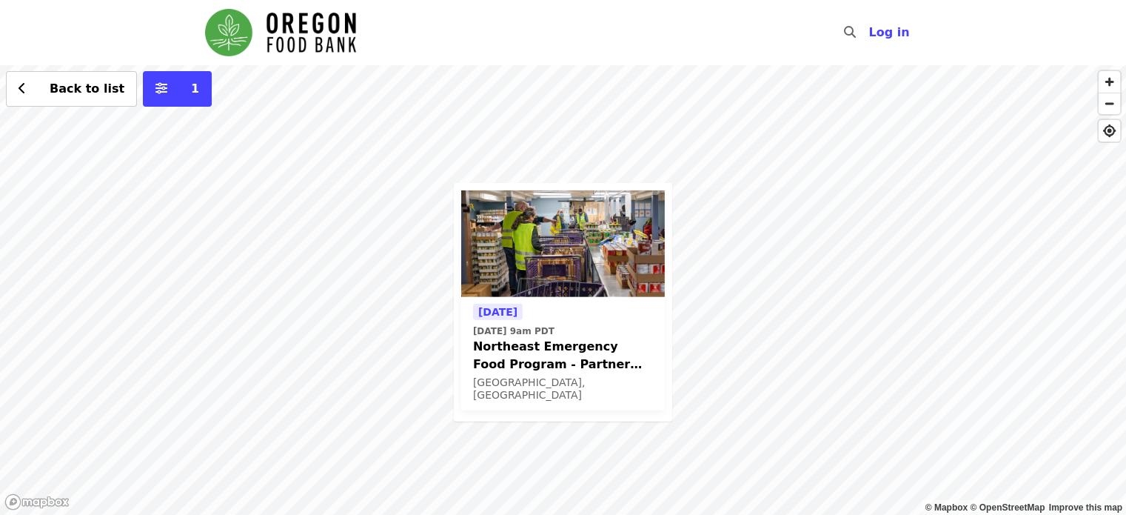 Image resolution: width=1126 pixels, height=515 pixels. Describe the element at coordinates (87, 88) in the screenshot. I see `span: Back to list` at that location.